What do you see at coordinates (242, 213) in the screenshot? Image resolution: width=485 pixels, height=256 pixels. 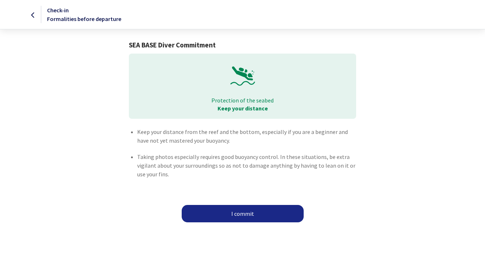 I see `font: I commit` at bounding box center [242, 213].